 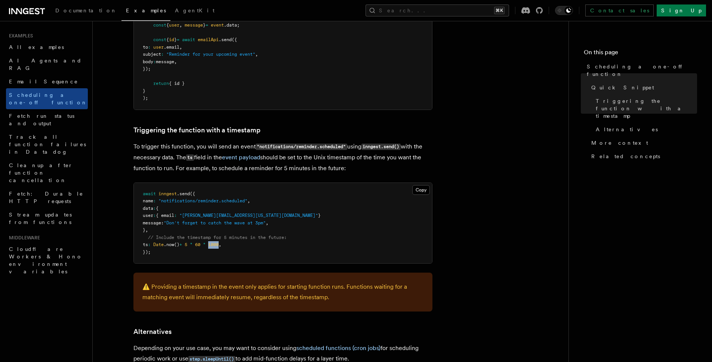 What do you see at coordinates (188, 40) in the screenshot?
I see `span: await` at bounding box center [188, 40].